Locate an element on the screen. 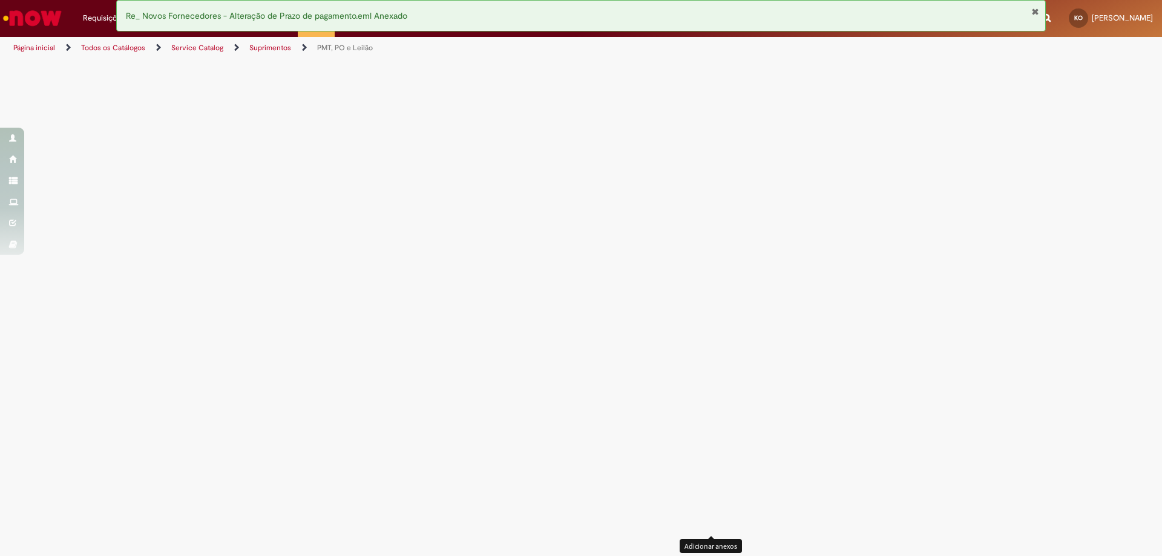 The image size is (1162, 556). button: Fechar Notificação is located at coordinates (1035, 11).